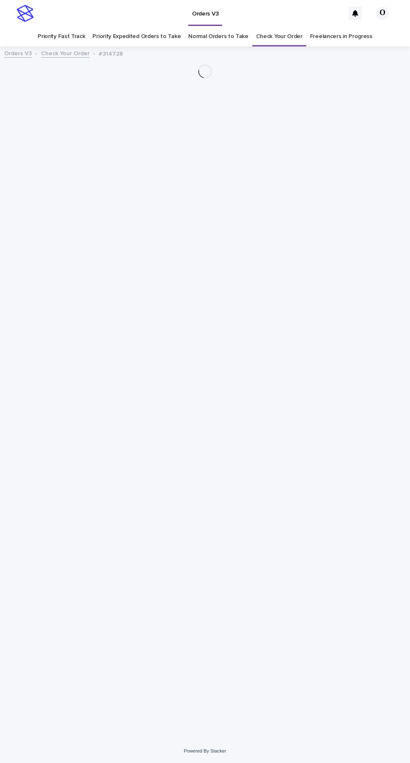 The image size is (410, 763). I want to click on a: Normal Orders to Take, so click(218, 36).